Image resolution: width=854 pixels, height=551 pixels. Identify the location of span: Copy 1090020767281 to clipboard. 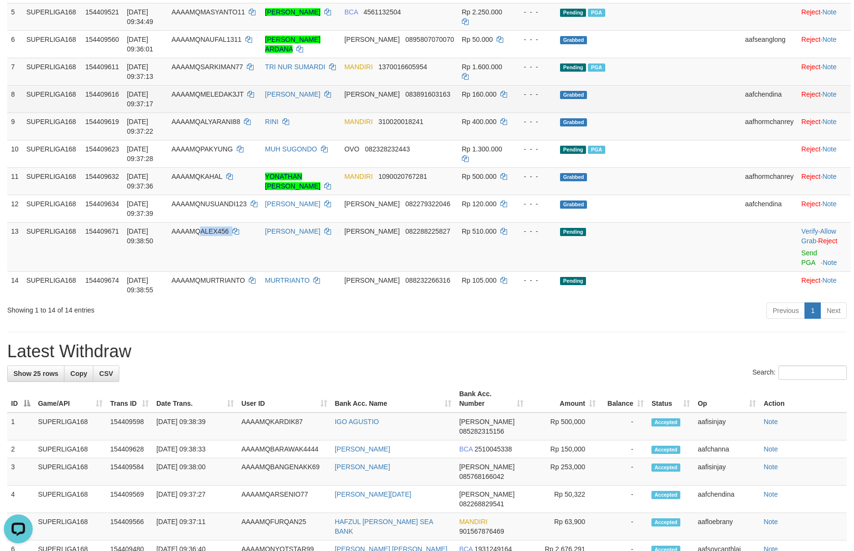
(402, 177).